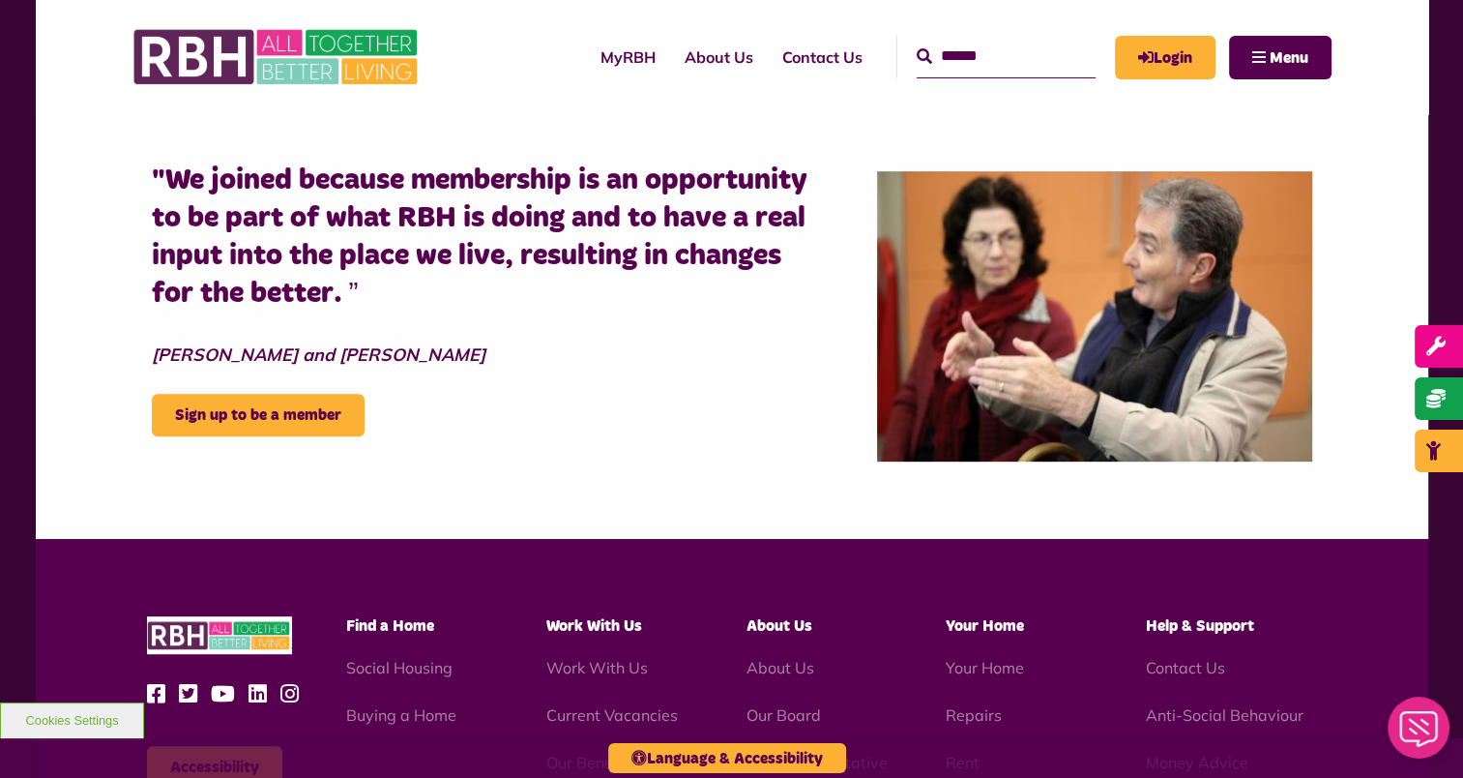  What do you see at coordinates (974, 715) in the screenshot?
I see `a: Repairs` at bounding box center [974, 715].